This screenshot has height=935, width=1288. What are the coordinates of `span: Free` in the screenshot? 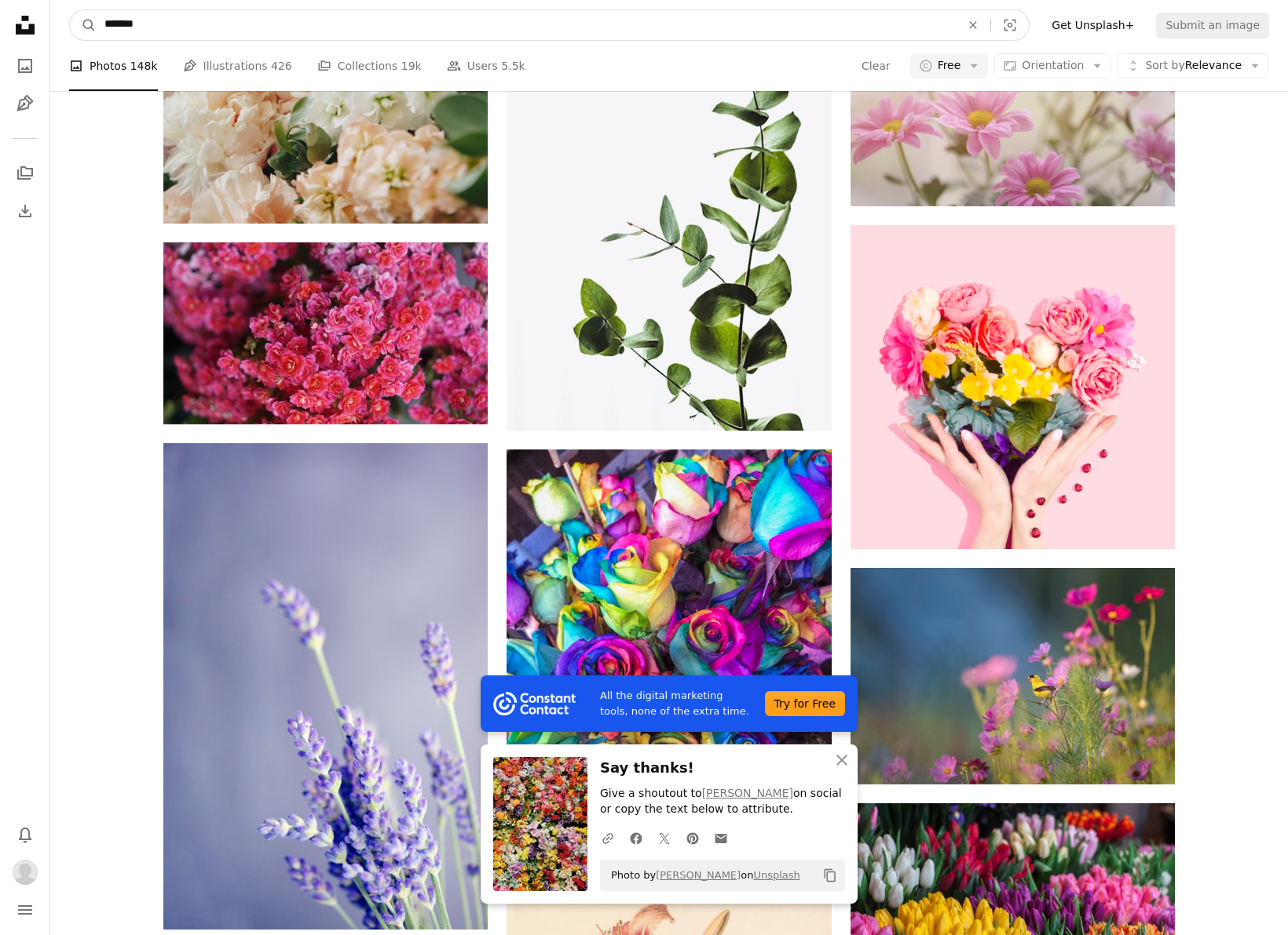 It's located at (949, 66).